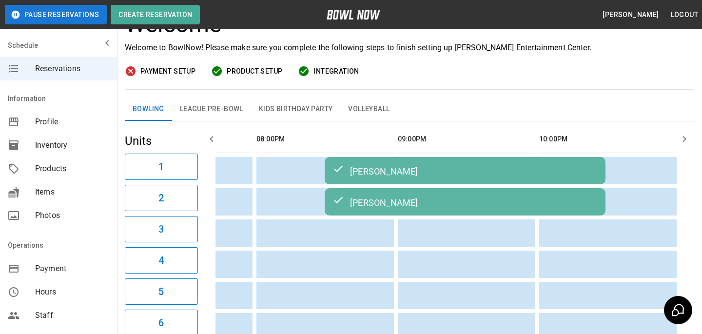 The image size is (702, 334). What do you see at coordinates (410, 109) in the screenshot?
I see `div: inventory tabs` at bounding box center [410, 109].